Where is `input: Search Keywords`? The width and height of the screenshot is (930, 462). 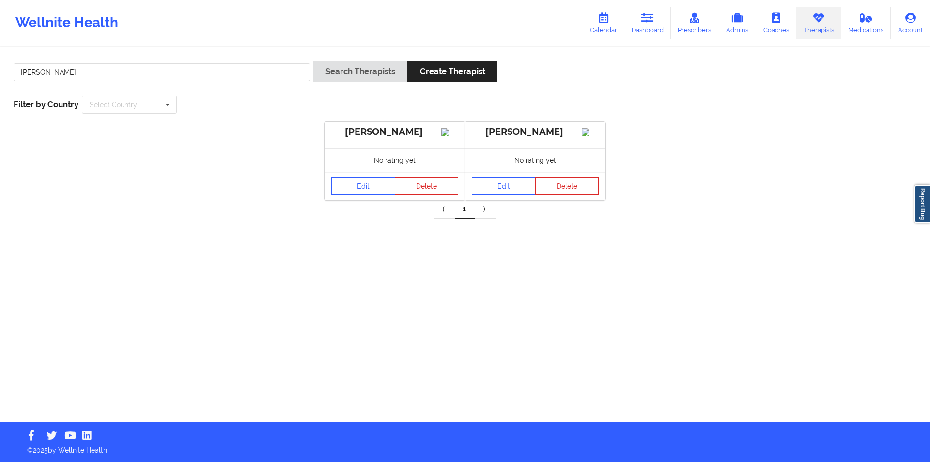 input: Search Keywords is located at coordinates (162, 72).